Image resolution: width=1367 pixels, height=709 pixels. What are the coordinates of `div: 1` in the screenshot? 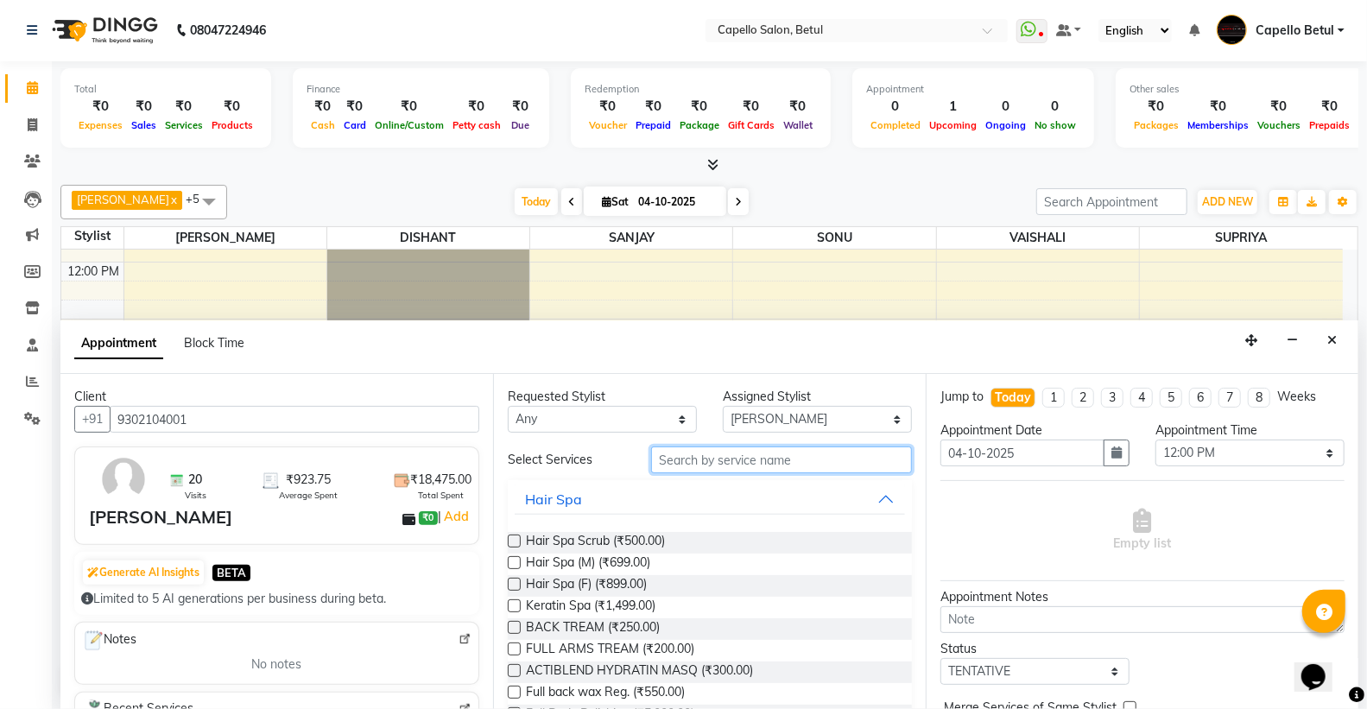 It's located at (953, 106).